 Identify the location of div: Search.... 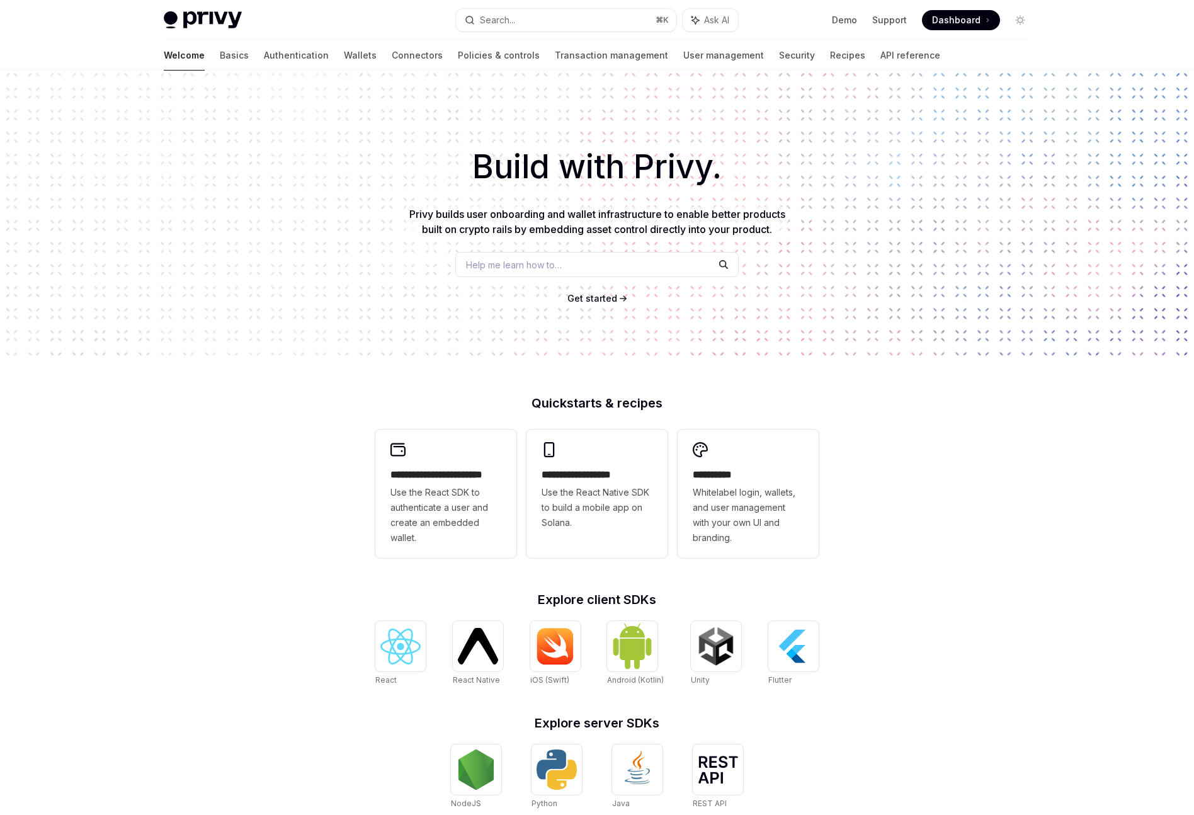
(498, 20).